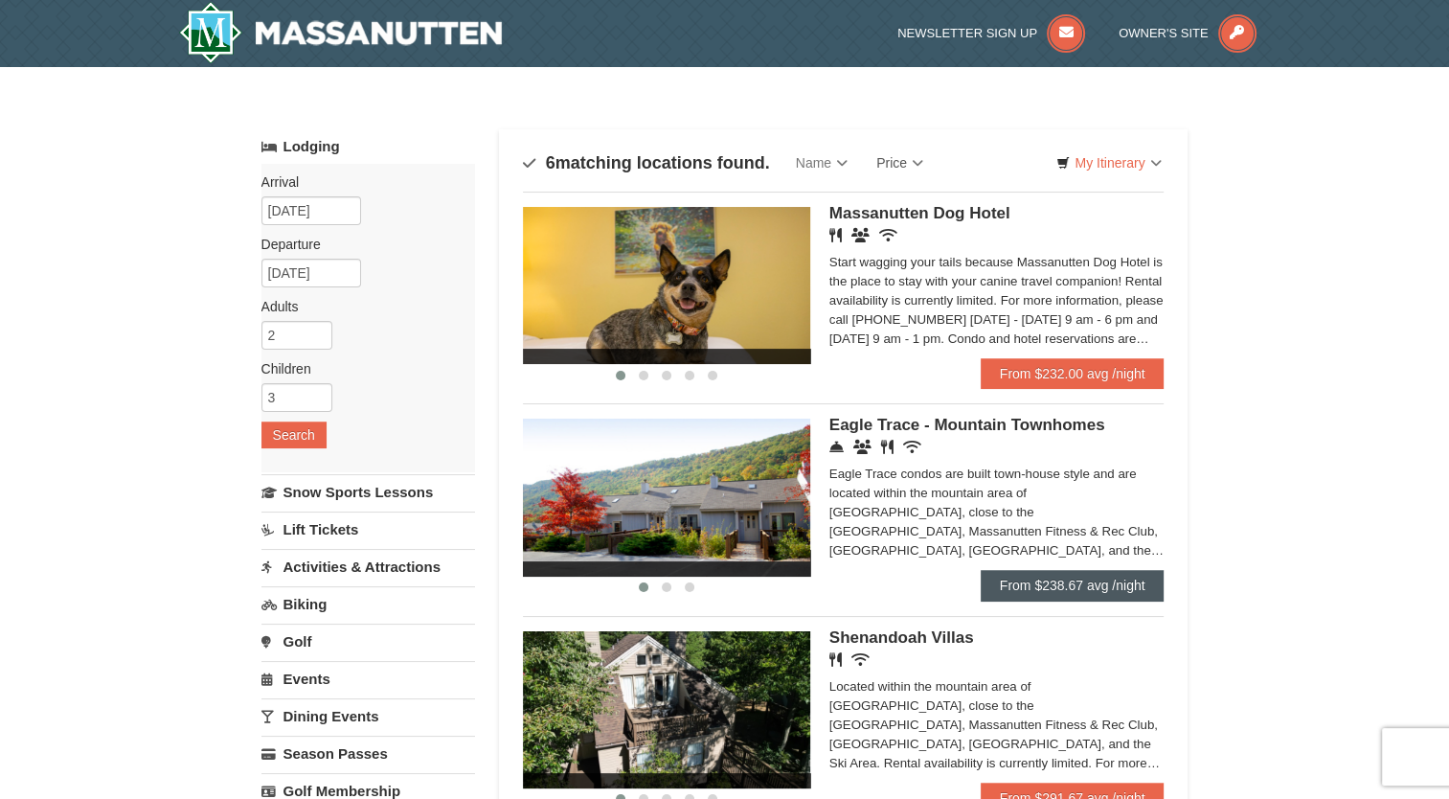 Image resolution: width=1449 pixels, height=799 pixels. I want to click on div: Eagle Trace condos are built town-house style and are located within the mountain area of [GEOGRA..., so click(997, 513).